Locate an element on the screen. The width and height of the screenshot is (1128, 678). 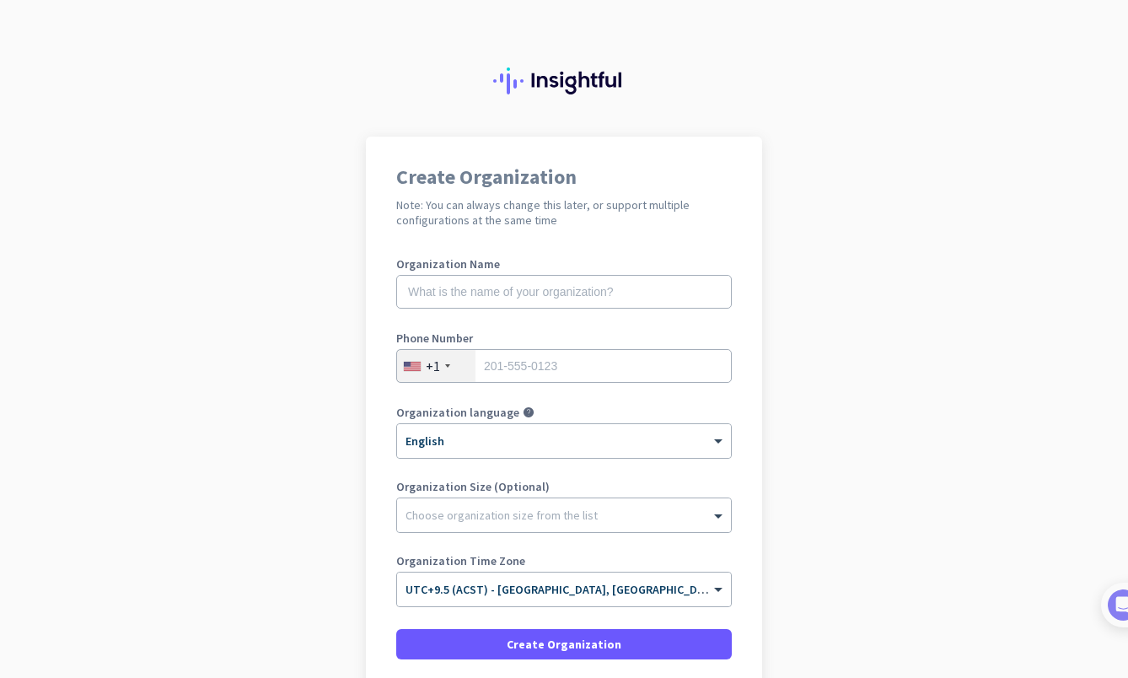
label: Organization Size (Optional) is located at coordinates (564, 486).